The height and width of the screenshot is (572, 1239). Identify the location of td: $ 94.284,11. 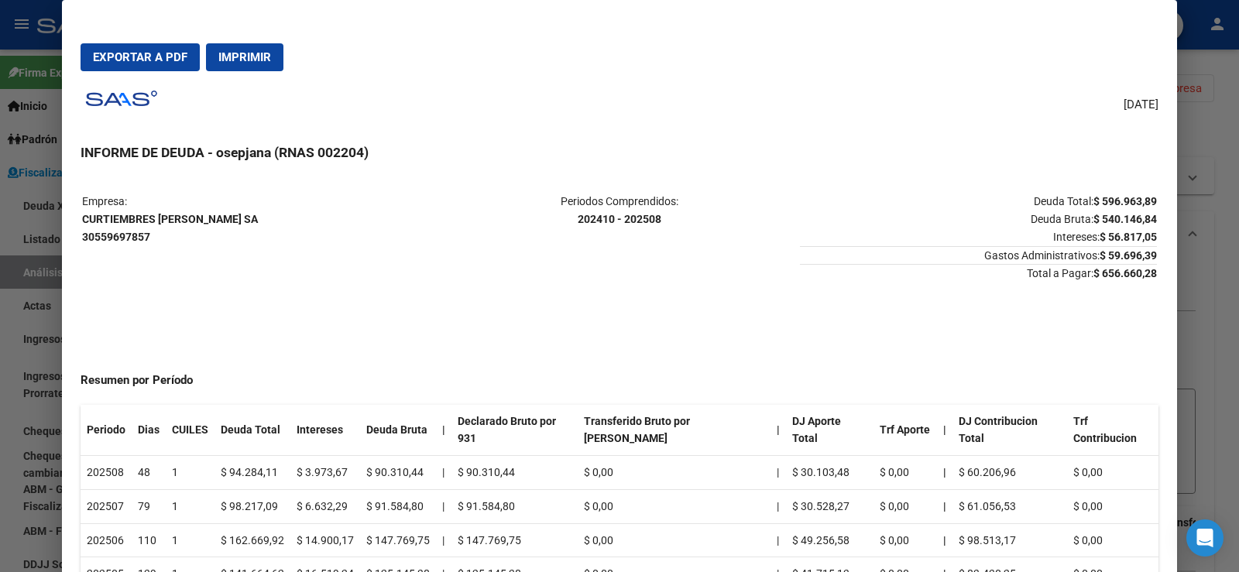
(252, 473).